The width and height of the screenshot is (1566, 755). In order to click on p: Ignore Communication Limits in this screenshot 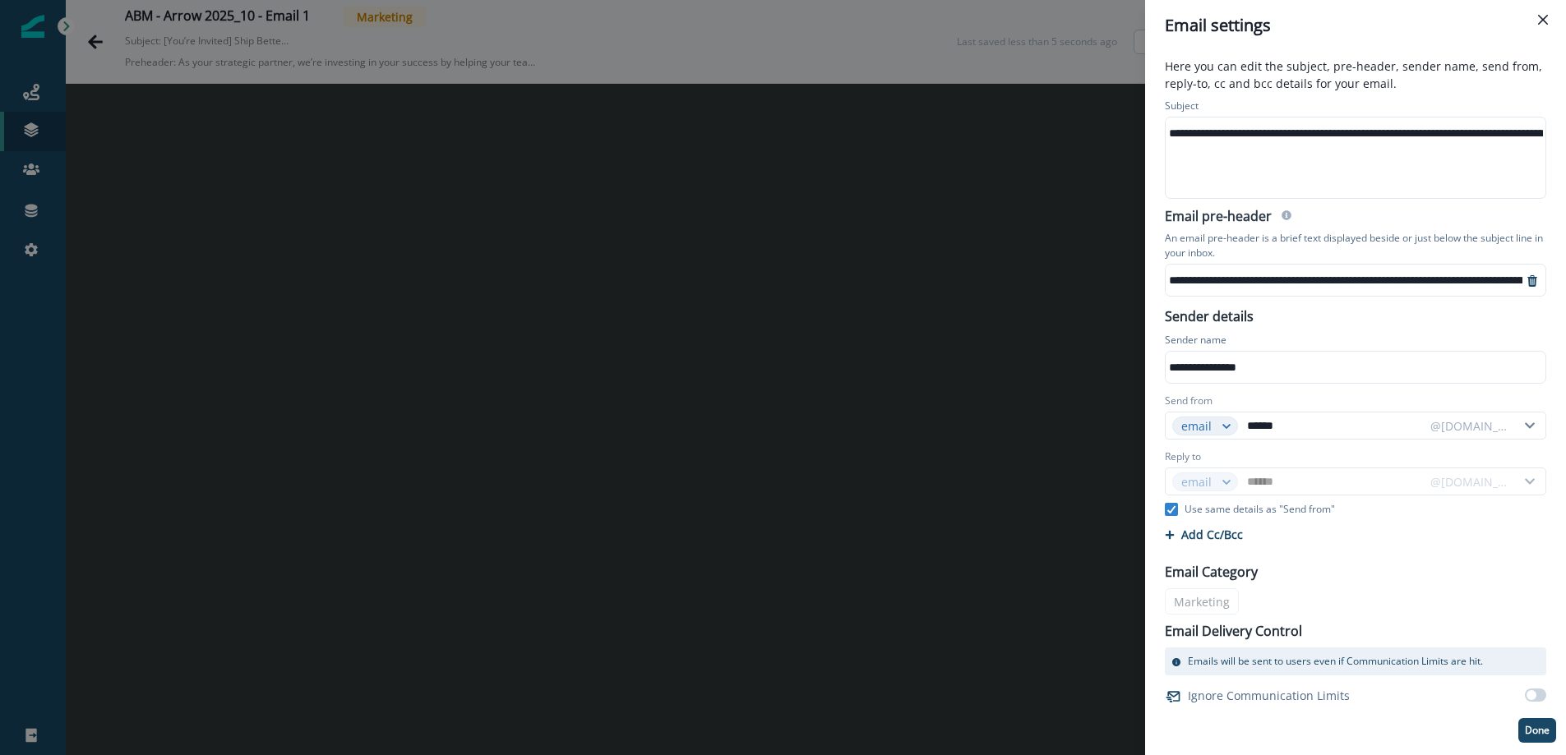, I will do `click(1268, 695)`.